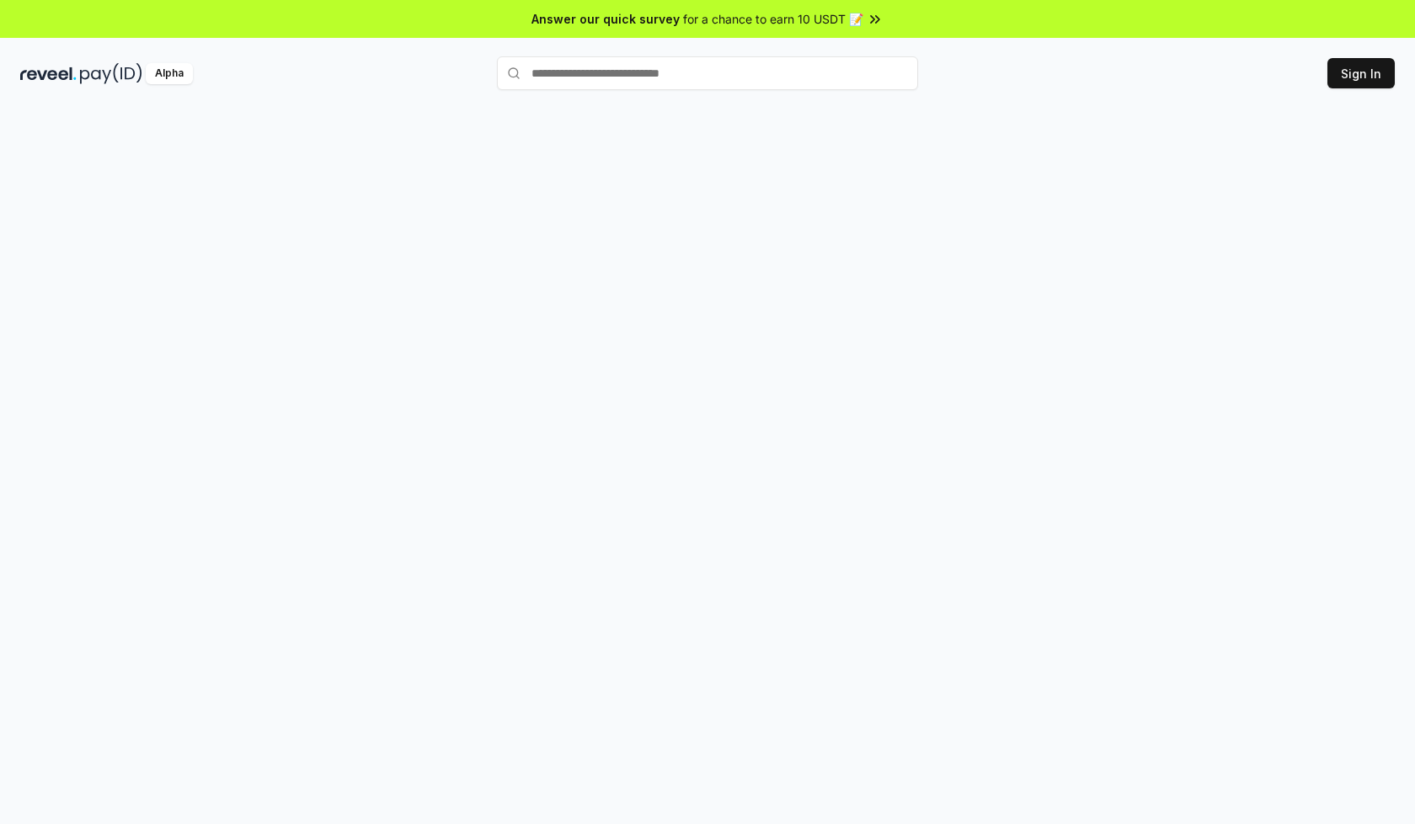 The image size is (1415, 824). Describe the element at coordinates (111, 73) in the screenshot. I see `img: pay_id` at that location.